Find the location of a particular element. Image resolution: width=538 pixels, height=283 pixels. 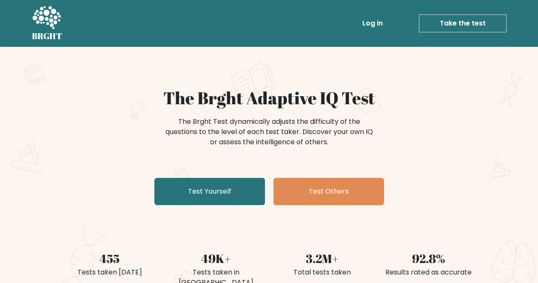

h1: The Brght Adaptive IQ Test is located at coordinates (269, 98).